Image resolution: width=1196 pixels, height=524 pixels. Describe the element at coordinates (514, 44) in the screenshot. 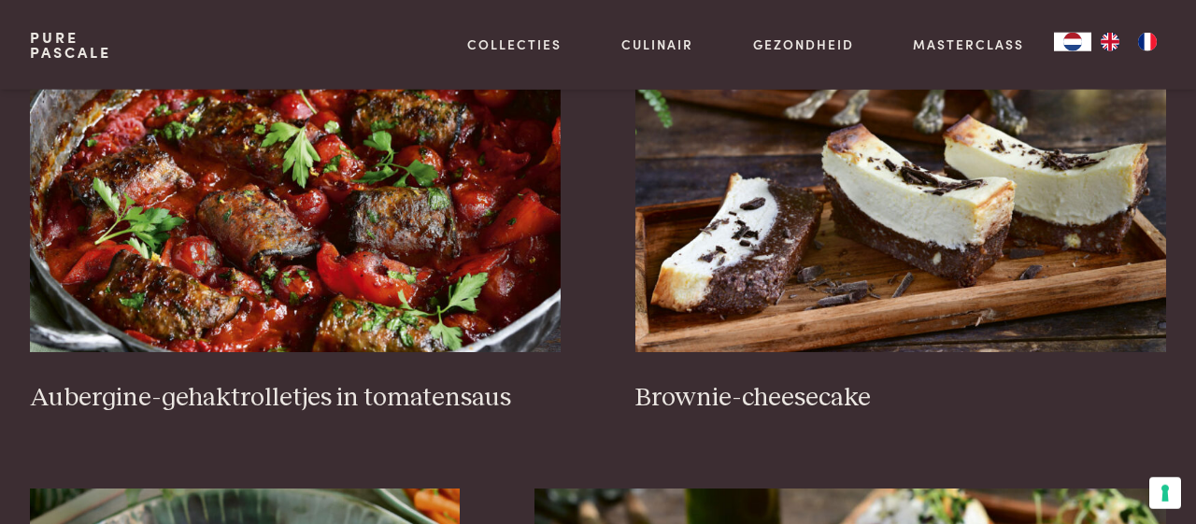

I see `a: Collecties` at that location.